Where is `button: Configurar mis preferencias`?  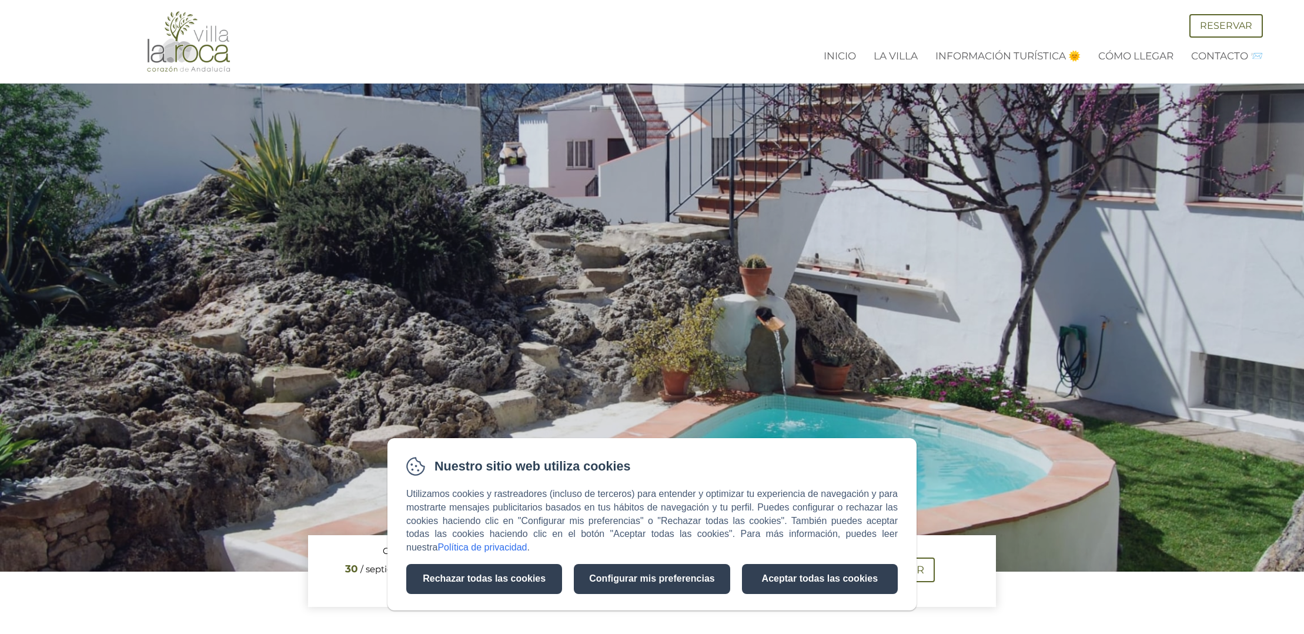
button: Configurar mis preferencias is located at coordinates (651, 578).